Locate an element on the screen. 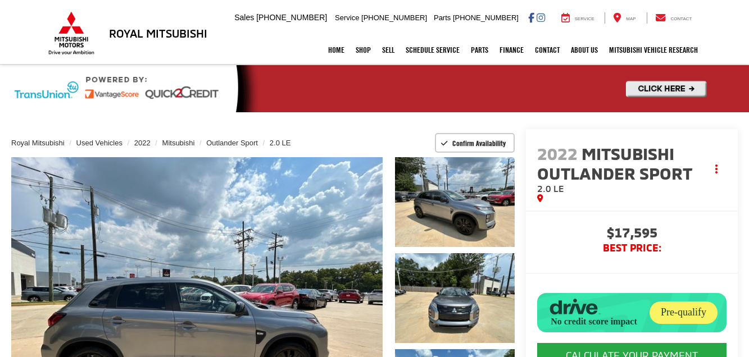 The width and height of the screenshot is (749, 357). a: Finance is located at coordinates (511, 50).